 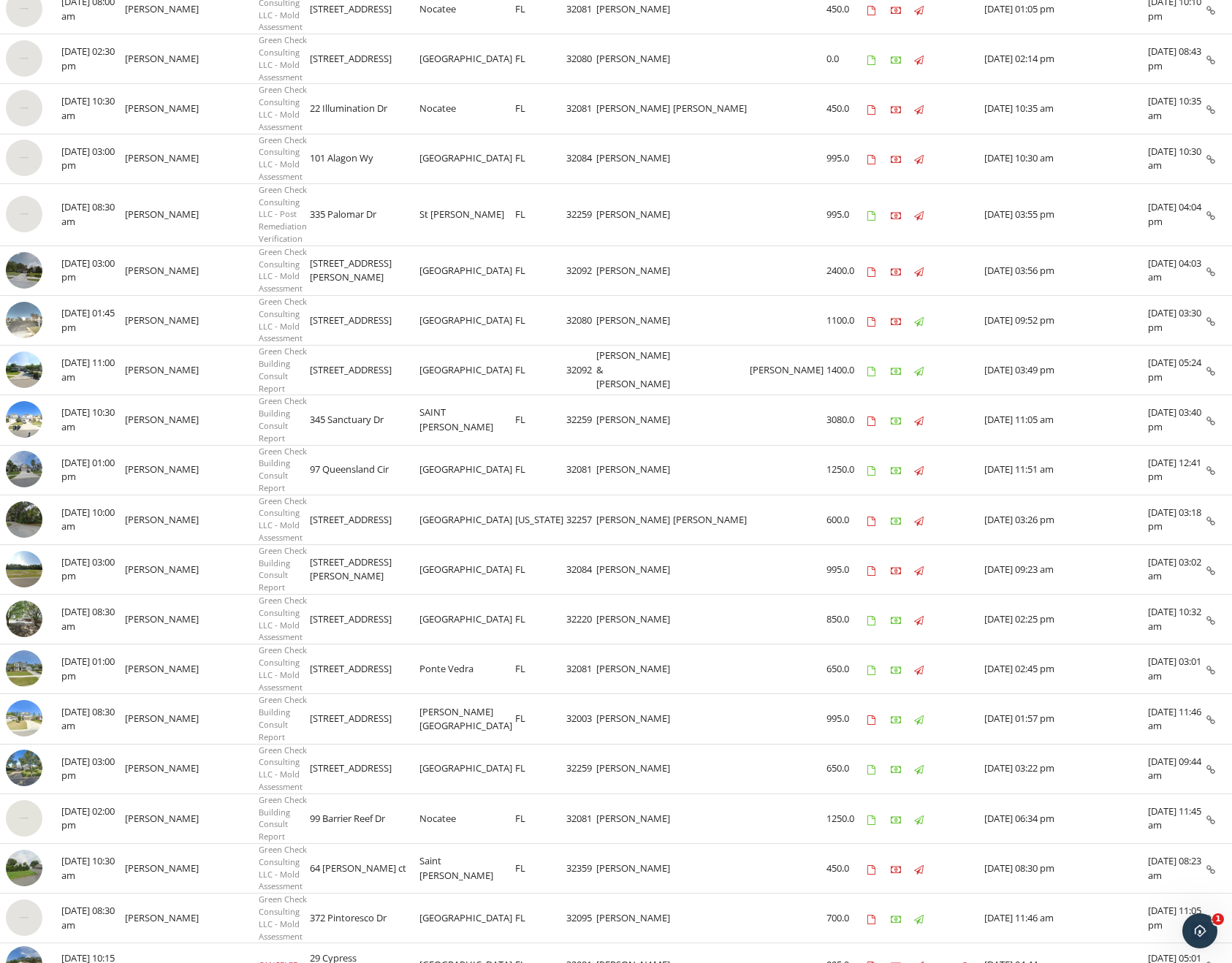 What do you see at coordinates (846, 59) in the screenshot?
I see `td: 0.0` at bounding box center [846, 59].